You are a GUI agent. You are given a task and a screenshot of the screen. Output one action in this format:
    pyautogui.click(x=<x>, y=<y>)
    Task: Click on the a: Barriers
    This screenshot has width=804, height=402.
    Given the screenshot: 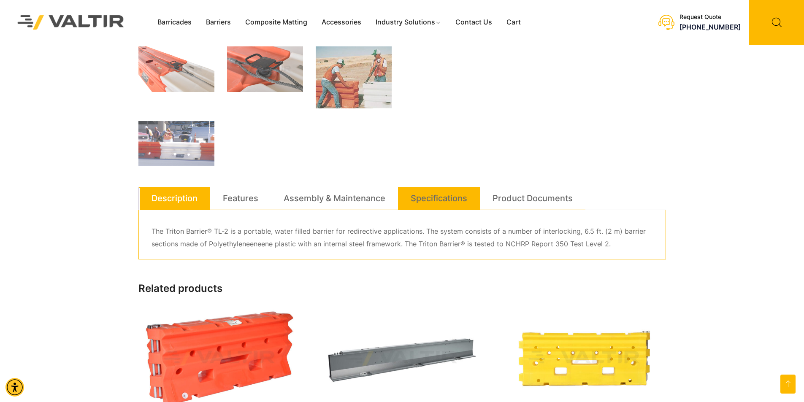 What is the action you would take?
    pyautogui.click(x=218, y=22)
    